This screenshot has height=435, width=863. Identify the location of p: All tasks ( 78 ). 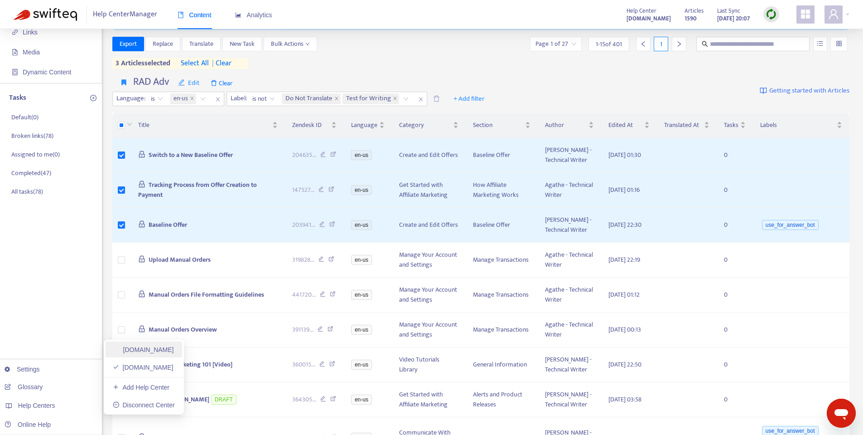
(27, 191).